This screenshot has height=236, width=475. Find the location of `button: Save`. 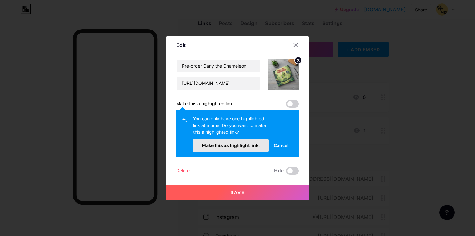

button: Save is located at coordinates (237, 192).